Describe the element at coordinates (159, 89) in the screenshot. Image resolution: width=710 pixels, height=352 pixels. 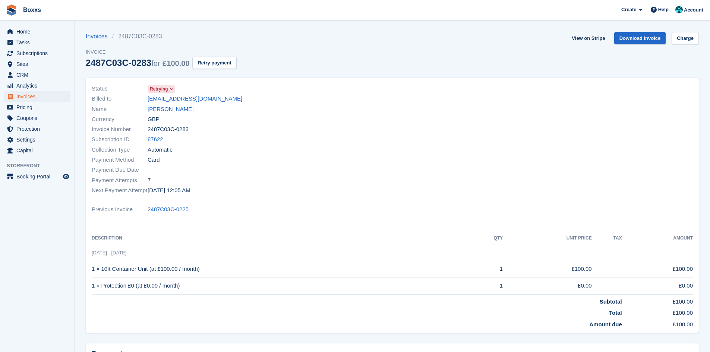
I see `span: Retrying` at that location.